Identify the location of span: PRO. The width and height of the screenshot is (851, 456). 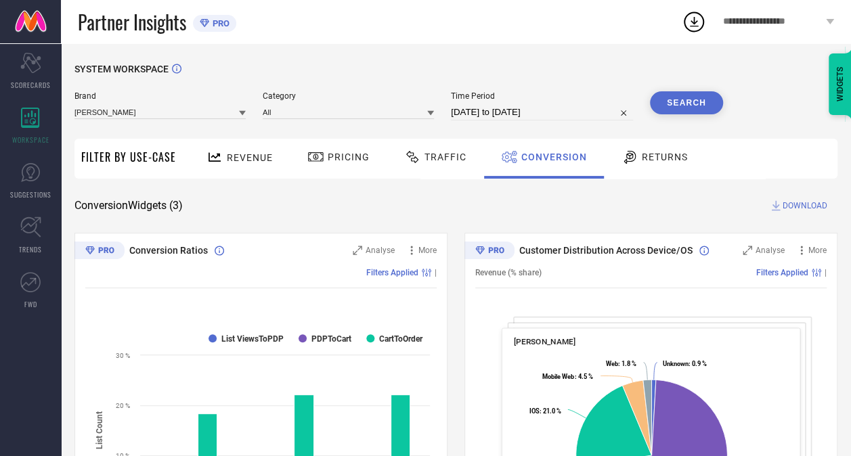
(219, 23).